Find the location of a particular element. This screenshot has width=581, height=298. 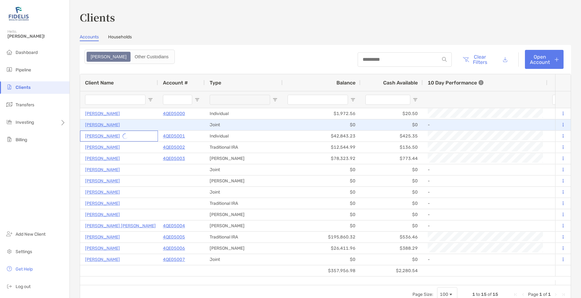

span: Settings is located at coordinates (24, 252).